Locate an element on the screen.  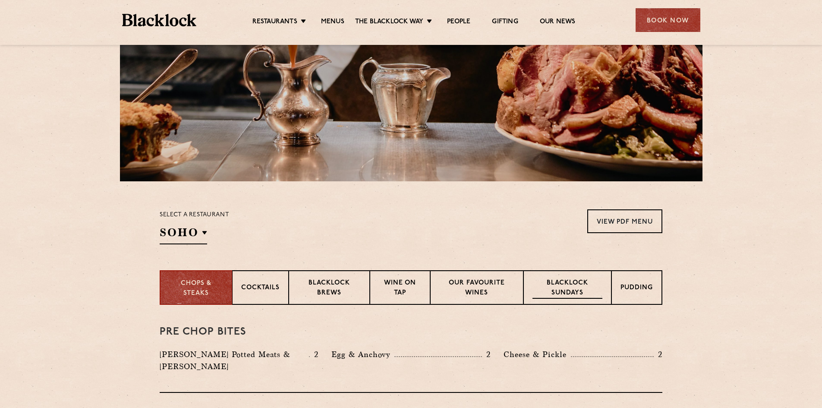
p: Chops & Steaks is located at coordinates (196, 288).